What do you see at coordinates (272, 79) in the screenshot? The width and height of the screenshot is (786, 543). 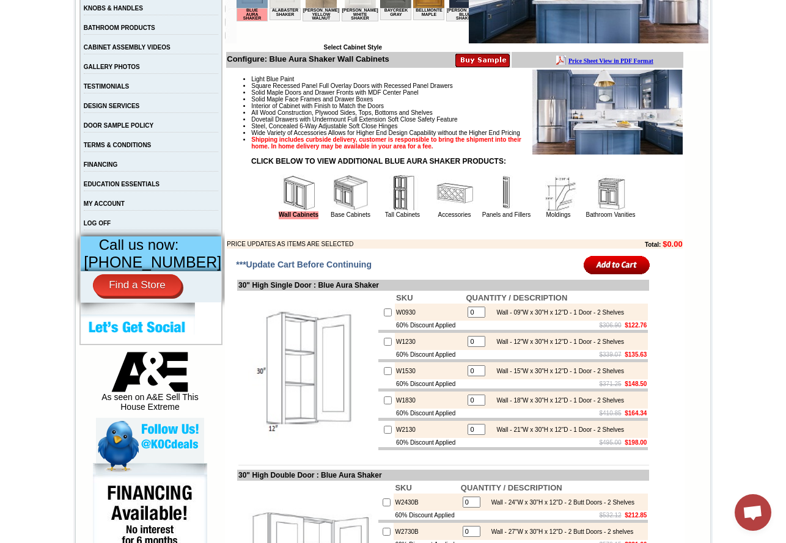 I see `span: Light Blue Paint` at bounding box center [272, 79].